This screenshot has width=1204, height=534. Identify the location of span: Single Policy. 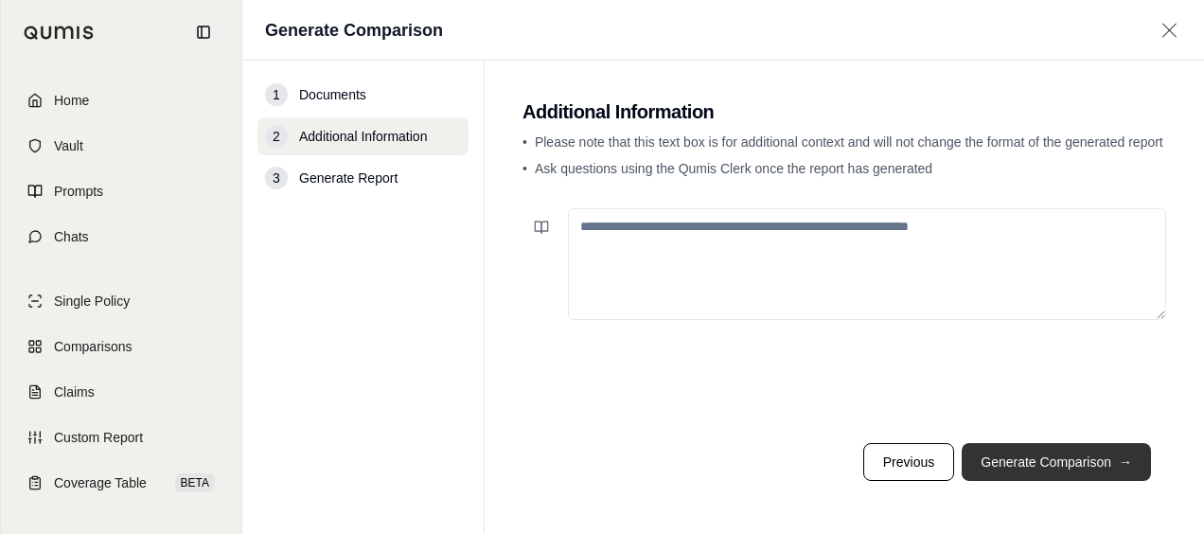
(92, 301).